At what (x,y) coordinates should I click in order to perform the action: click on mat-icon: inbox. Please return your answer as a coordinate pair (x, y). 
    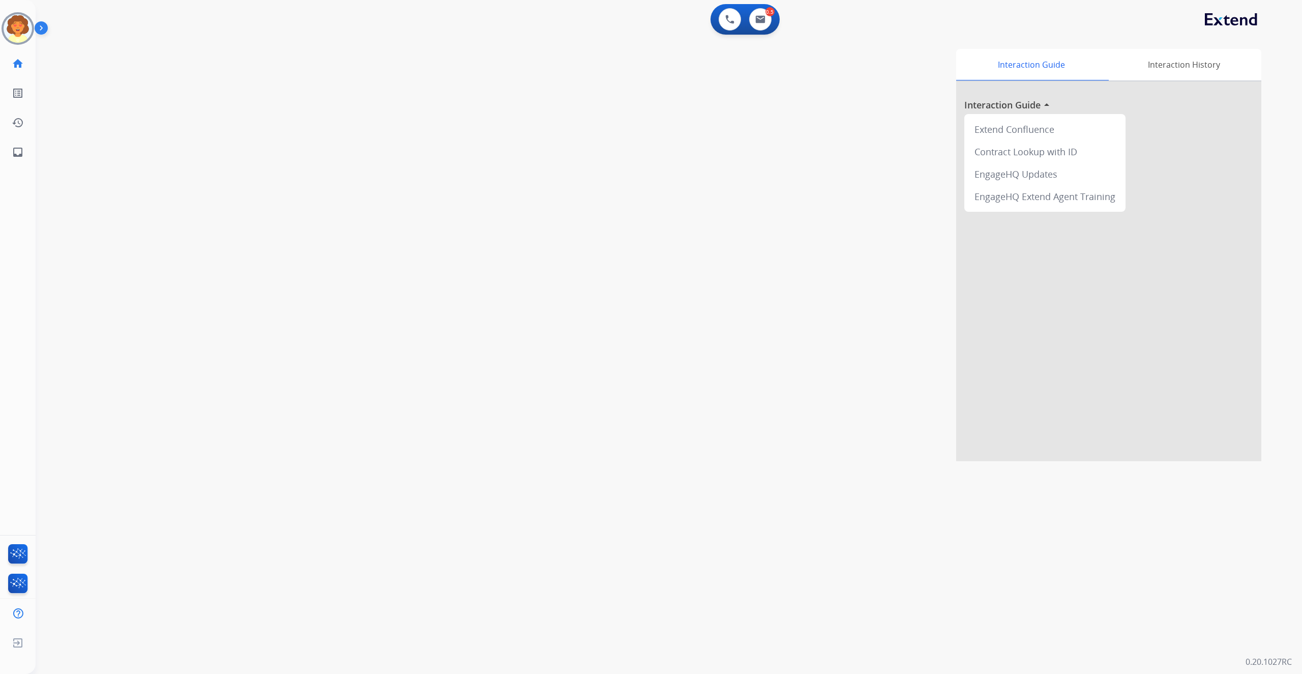
    Looking at the image, I should click on (18, 152).